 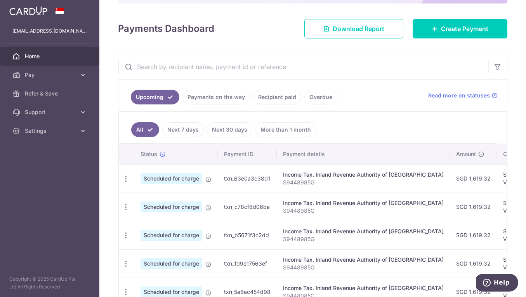 I want to click on span: Status, so click(x=149, y=154).